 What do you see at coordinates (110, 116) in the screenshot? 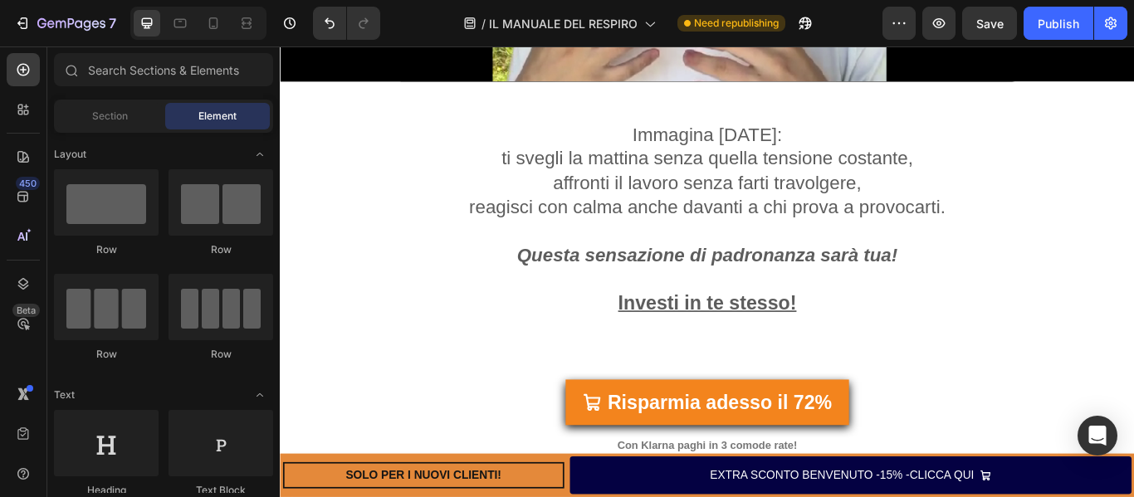
I see `span: Section` at bounding box center [110, 116].